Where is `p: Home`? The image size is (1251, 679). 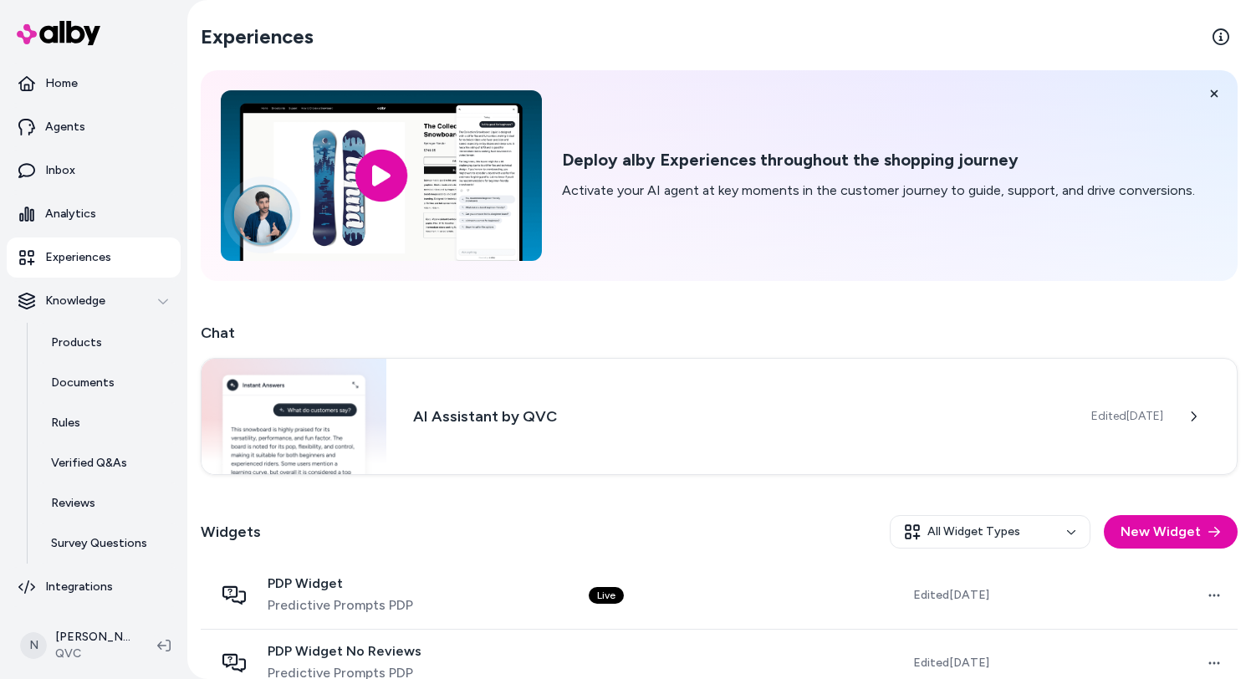 p: Home is located at coordinates (61, 84).